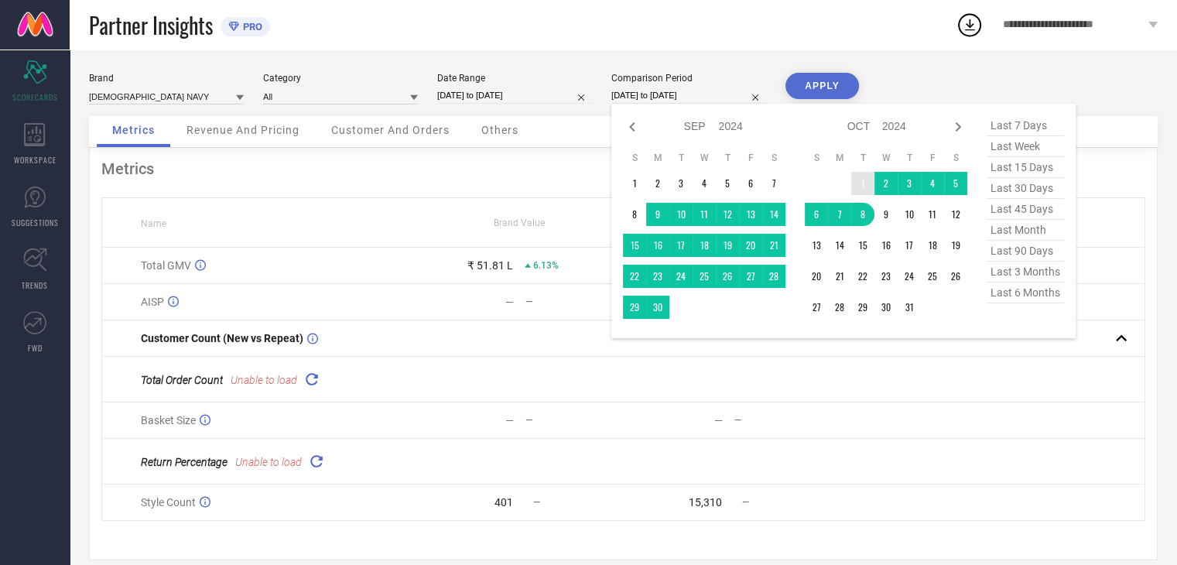 The width and height of the screenshot is (1177, 565). What do you see at coordinates (774, 245) in the screenshot?
I see `td: Sat Sep 21 2024` at bounding box center [774, 245].